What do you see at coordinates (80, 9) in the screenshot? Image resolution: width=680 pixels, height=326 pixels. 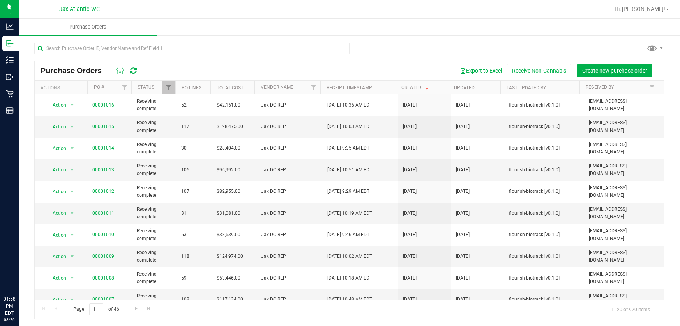 I see `span: Jax Atlantic WC` at bounding box center [80, 9].